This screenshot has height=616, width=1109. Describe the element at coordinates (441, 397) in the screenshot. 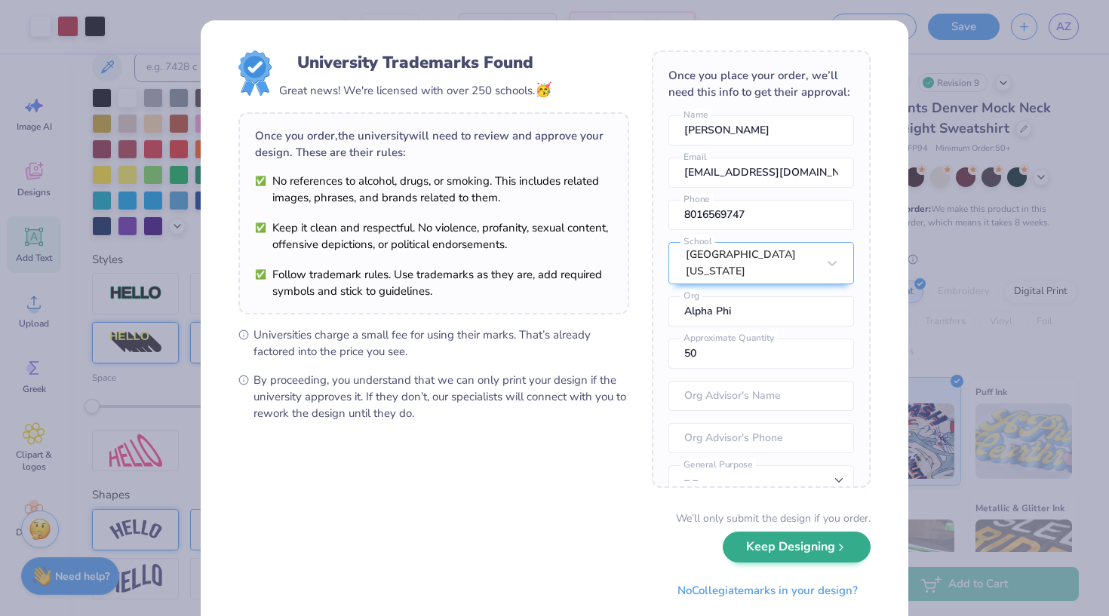

I see `span: By proceeding, you understand that we can only print your design if the university approves it. I...` at that location.